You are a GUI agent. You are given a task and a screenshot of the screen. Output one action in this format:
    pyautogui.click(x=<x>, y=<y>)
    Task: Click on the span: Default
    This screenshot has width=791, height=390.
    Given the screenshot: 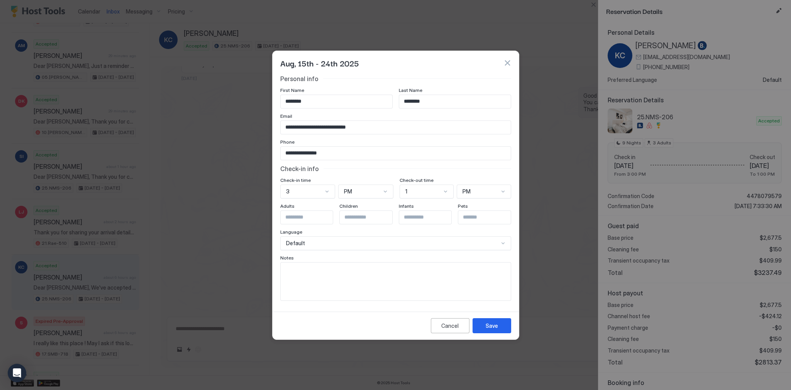 What is the action you would take?
    pyautogui.click(x=295, y=243)
    